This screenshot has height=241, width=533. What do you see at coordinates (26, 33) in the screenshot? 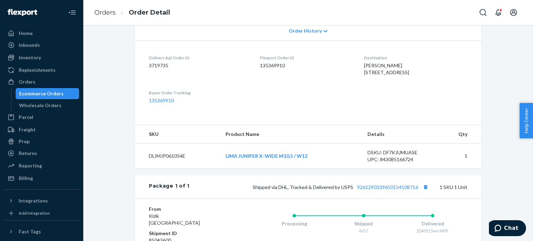
I see `div: Home` at bounding box center [26, 33].